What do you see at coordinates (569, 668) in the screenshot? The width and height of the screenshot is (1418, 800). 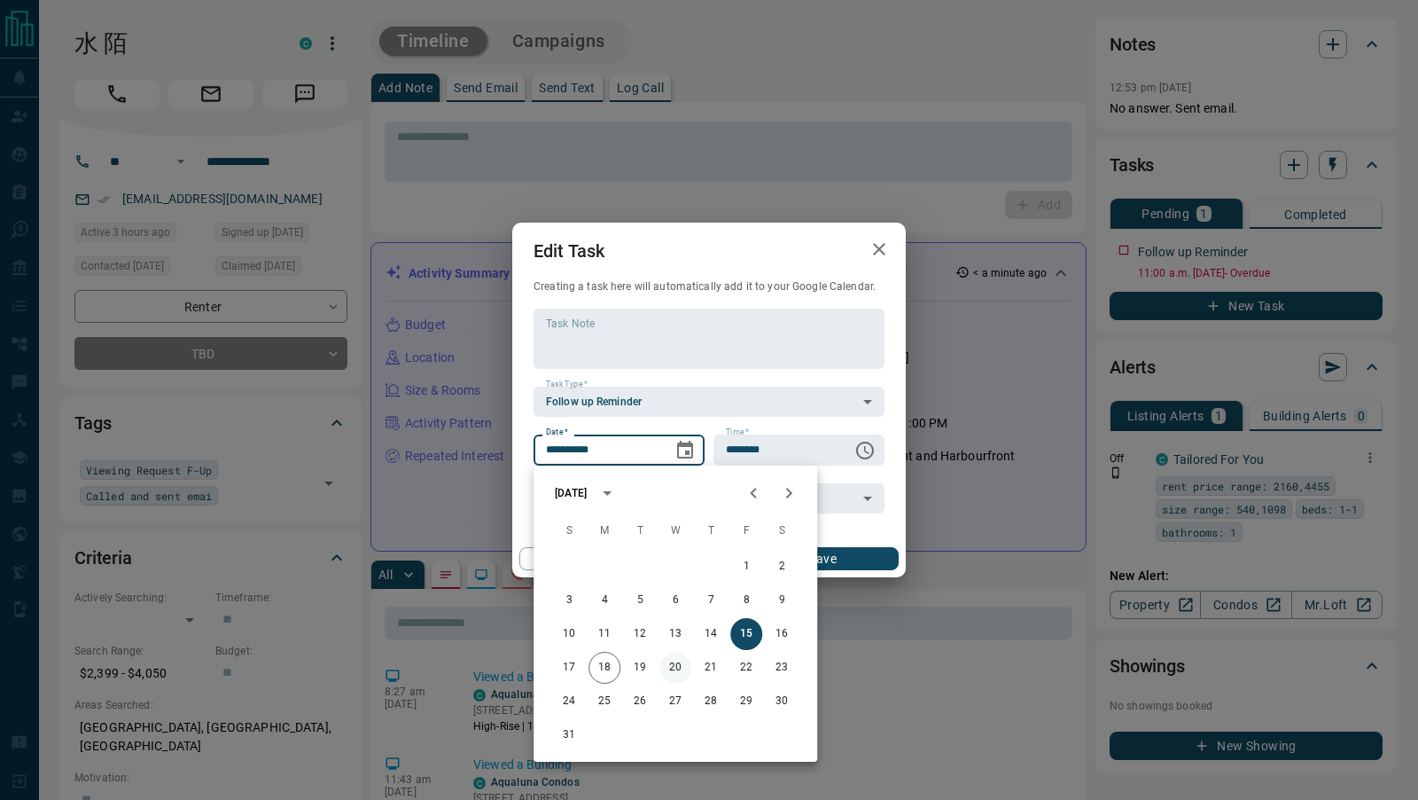 I see `button: 17` at bounding box center [569, 668].